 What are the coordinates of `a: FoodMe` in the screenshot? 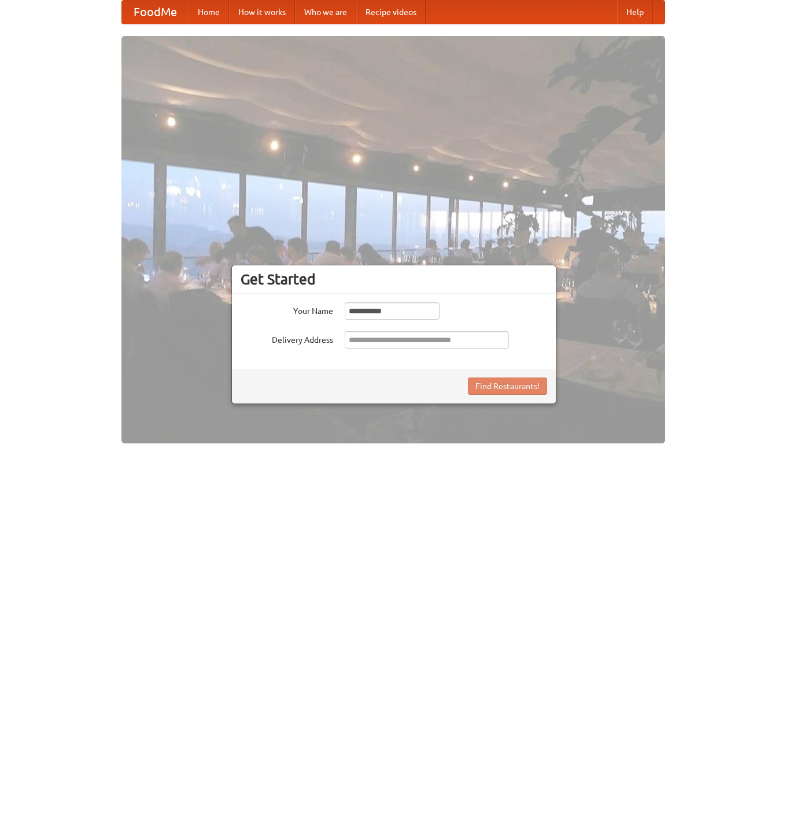 It's located at (155, 12).